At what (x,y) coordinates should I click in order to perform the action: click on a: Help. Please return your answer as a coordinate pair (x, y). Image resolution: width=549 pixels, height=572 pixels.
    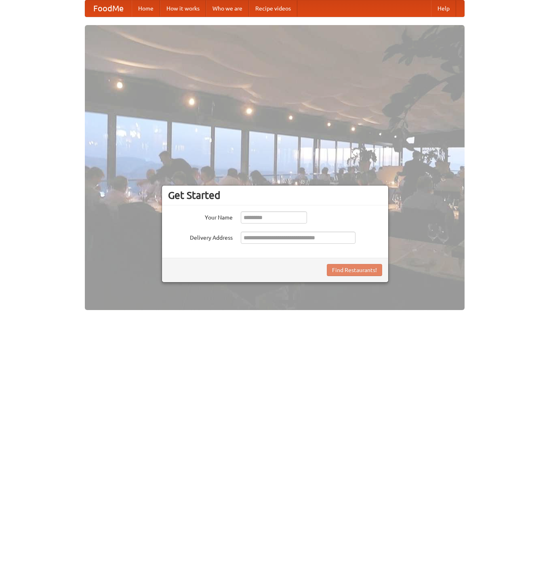
    Looking at the image, I should click on (444, 8).